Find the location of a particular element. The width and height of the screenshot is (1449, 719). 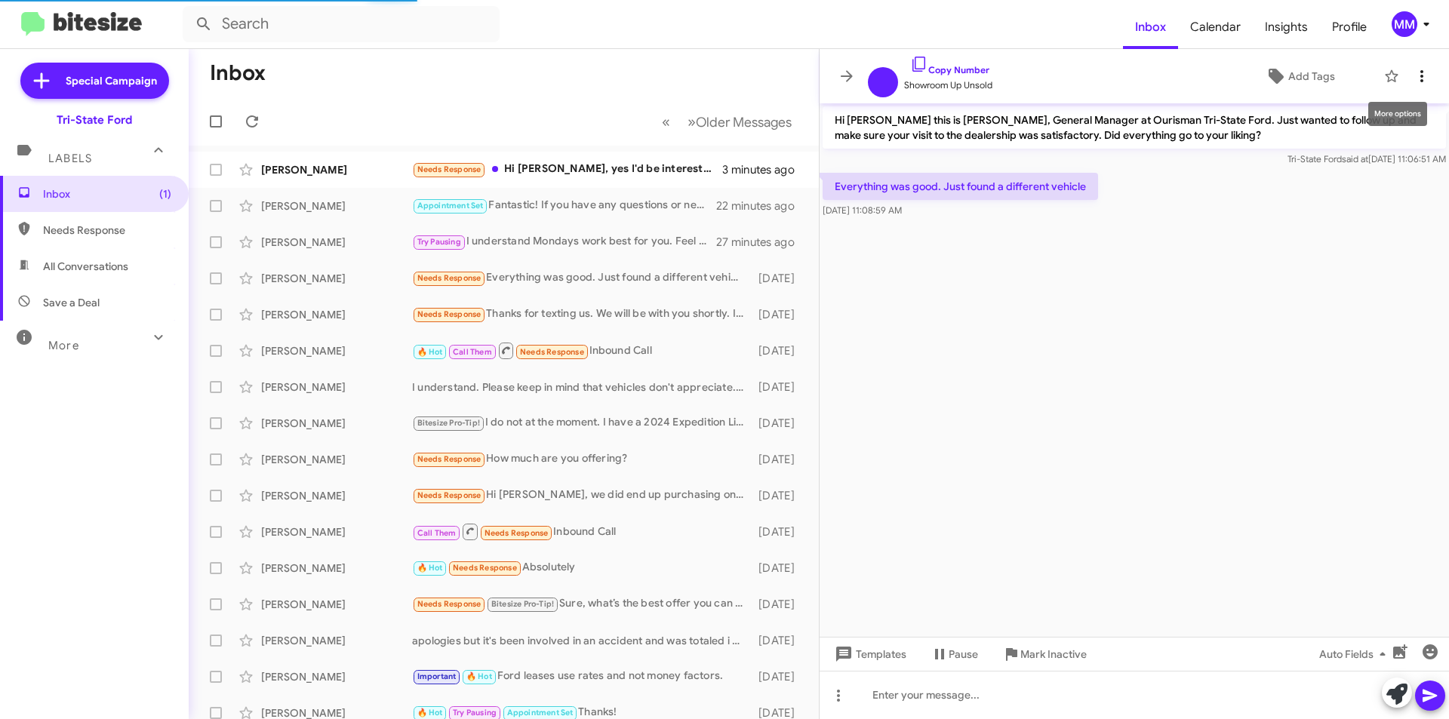

input: Search is located at coordinates (341, 24).